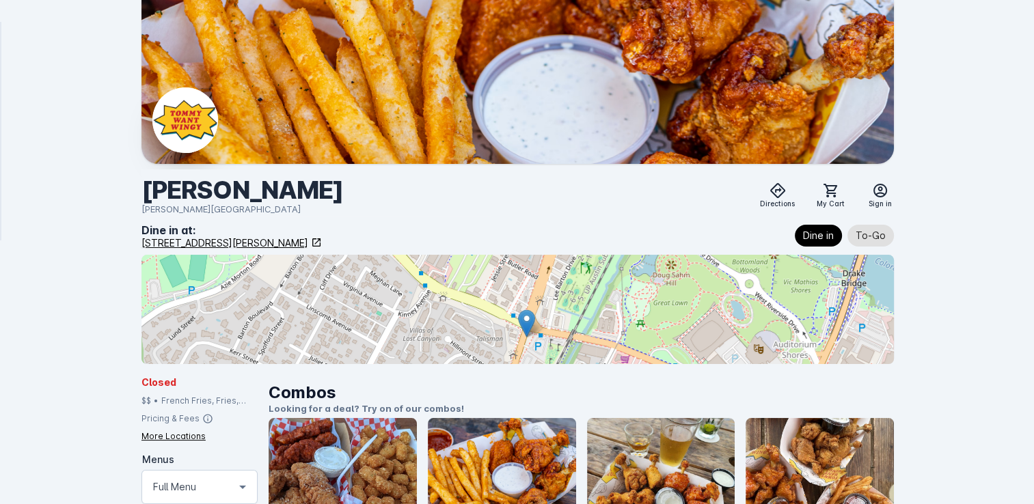  What do you see at coordinates (871, 236) in the screenshot?
I see `span: To-Go` at bounding box center [871, 236].